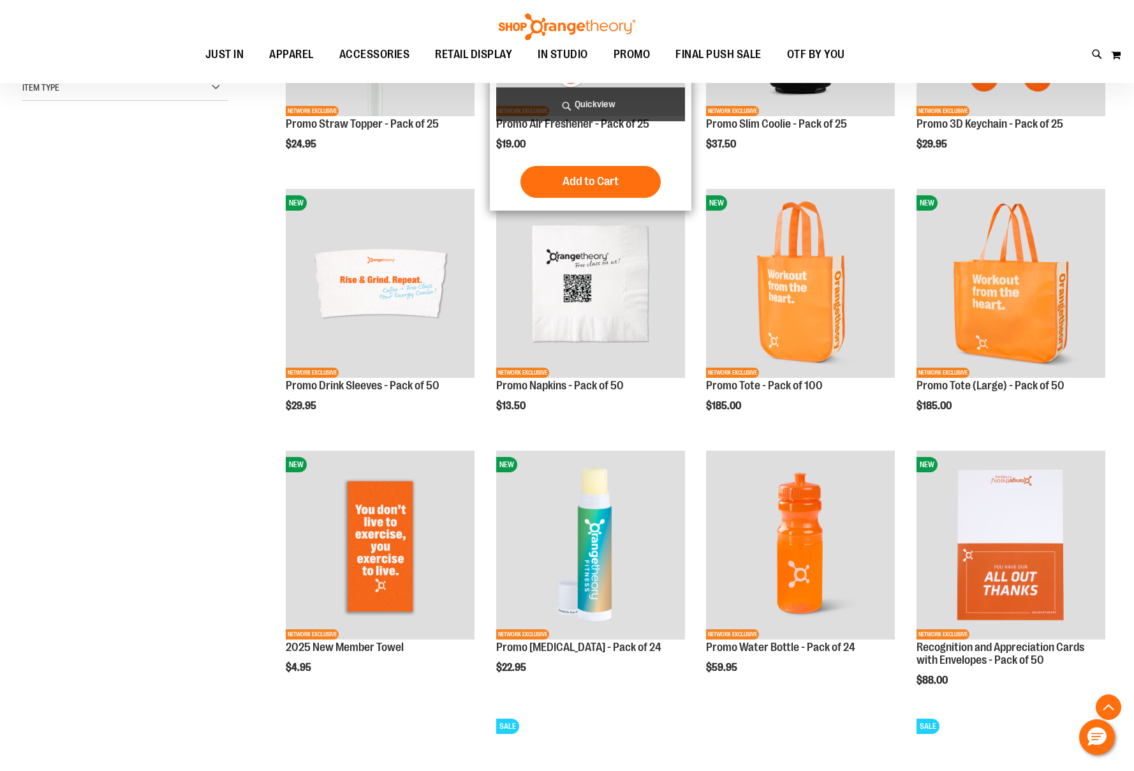 Image resolution: width=1134 pixels, height=771 pixels. What do you see at coordinates (991, 385) in the screenshot?
I see `a: Promo Tote (Large) - Pack of 50` at bounding box center [991, 385].